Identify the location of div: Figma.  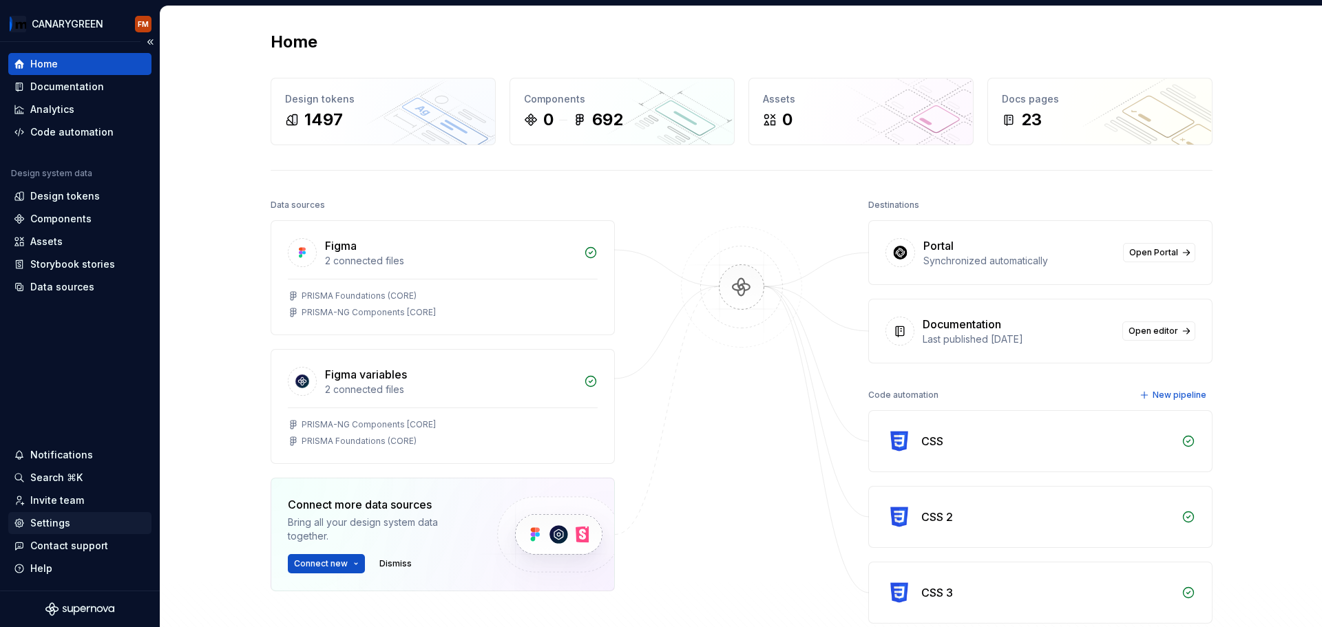
(341, 246).